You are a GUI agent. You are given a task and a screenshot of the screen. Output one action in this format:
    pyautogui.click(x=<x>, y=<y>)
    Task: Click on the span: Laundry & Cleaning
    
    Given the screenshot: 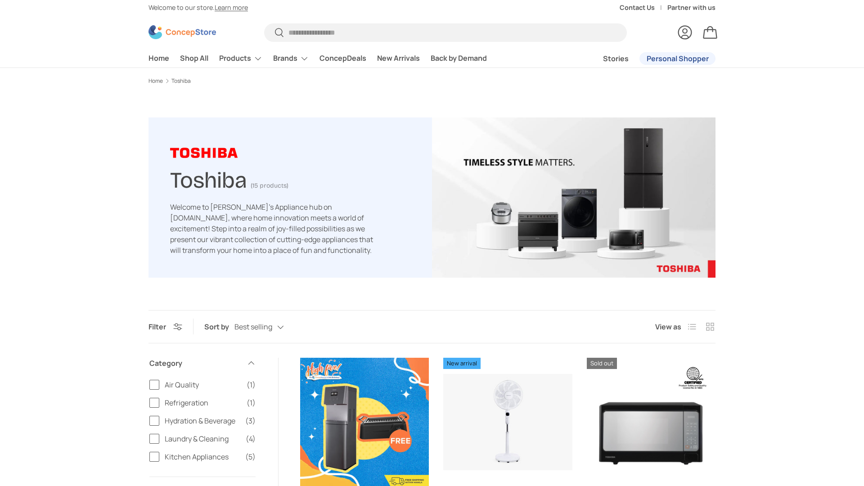 What is the action you would take?
    pyautogui.click(x=203, y=439)
    